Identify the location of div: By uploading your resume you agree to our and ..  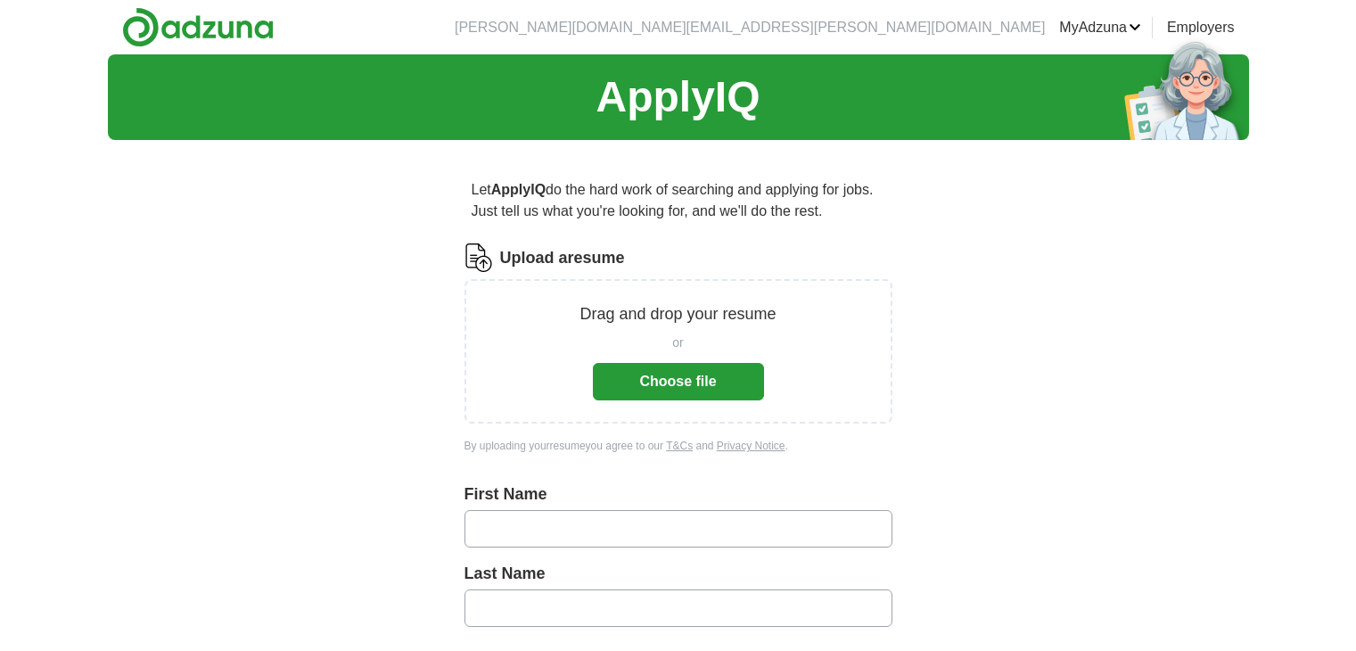
(678, 446).